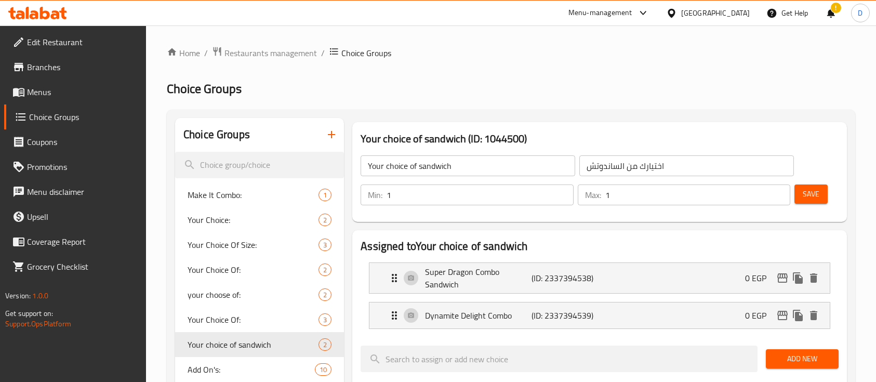 The width and height of the screenshot is (876, 382). Describe the element at coordinates (75, 117) in the screenshot. I see `a: Choice Groups` at that location.